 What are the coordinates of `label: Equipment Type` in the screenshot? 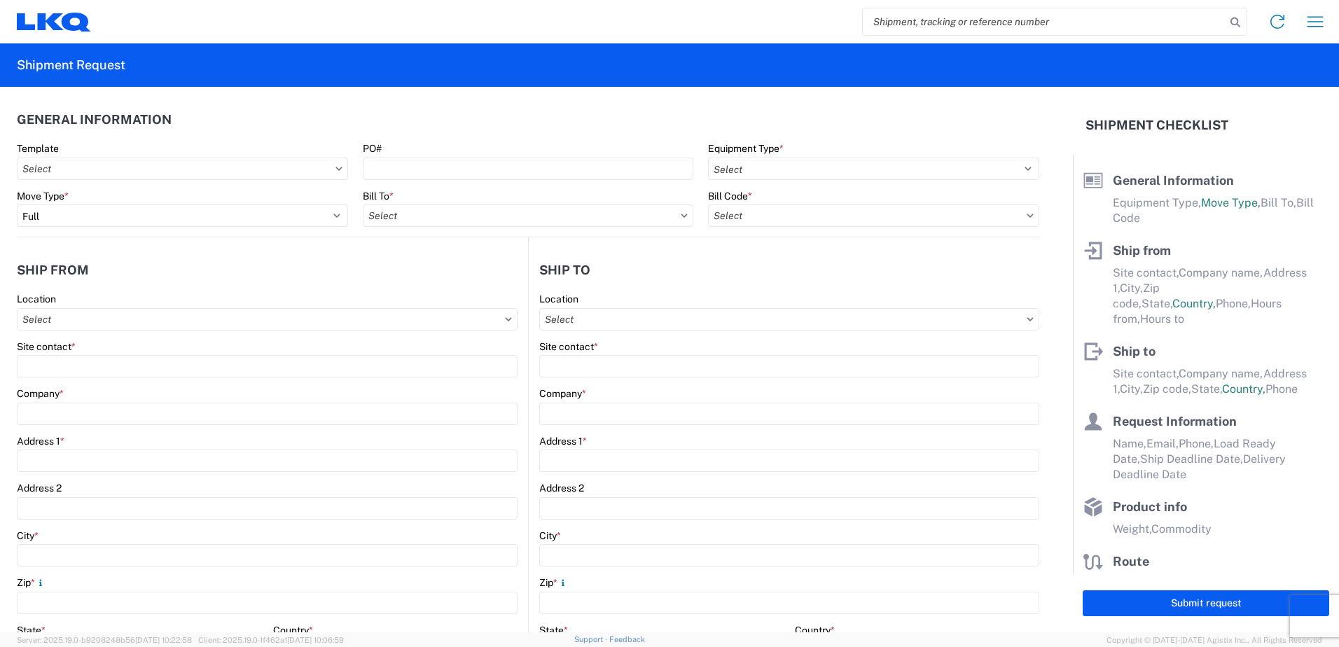 It's located at (746, 148).